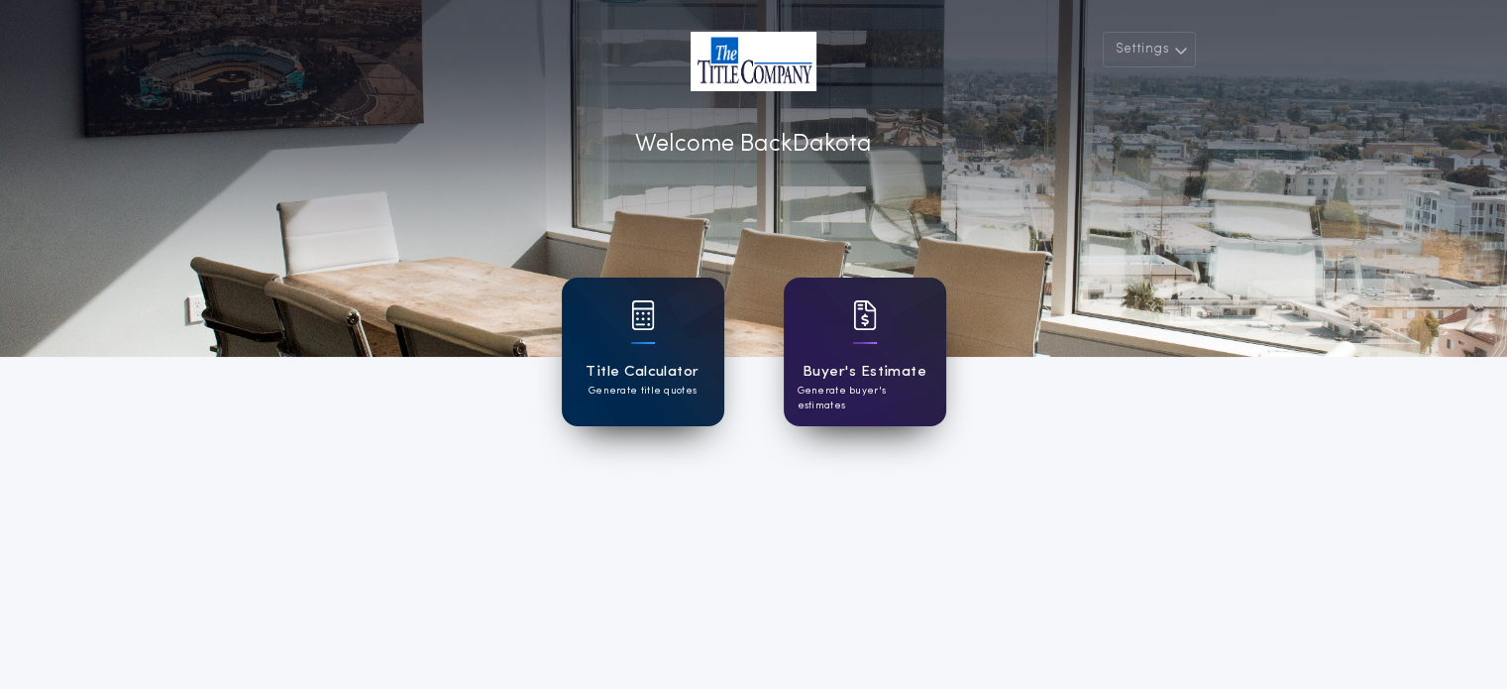 This screenshot has height=689, width=1507. Describe the element at coordinates (865, 352) in the screenshot. I see `a: card iconBuyer's EstimateGenerate buyer's estimates` at that location.